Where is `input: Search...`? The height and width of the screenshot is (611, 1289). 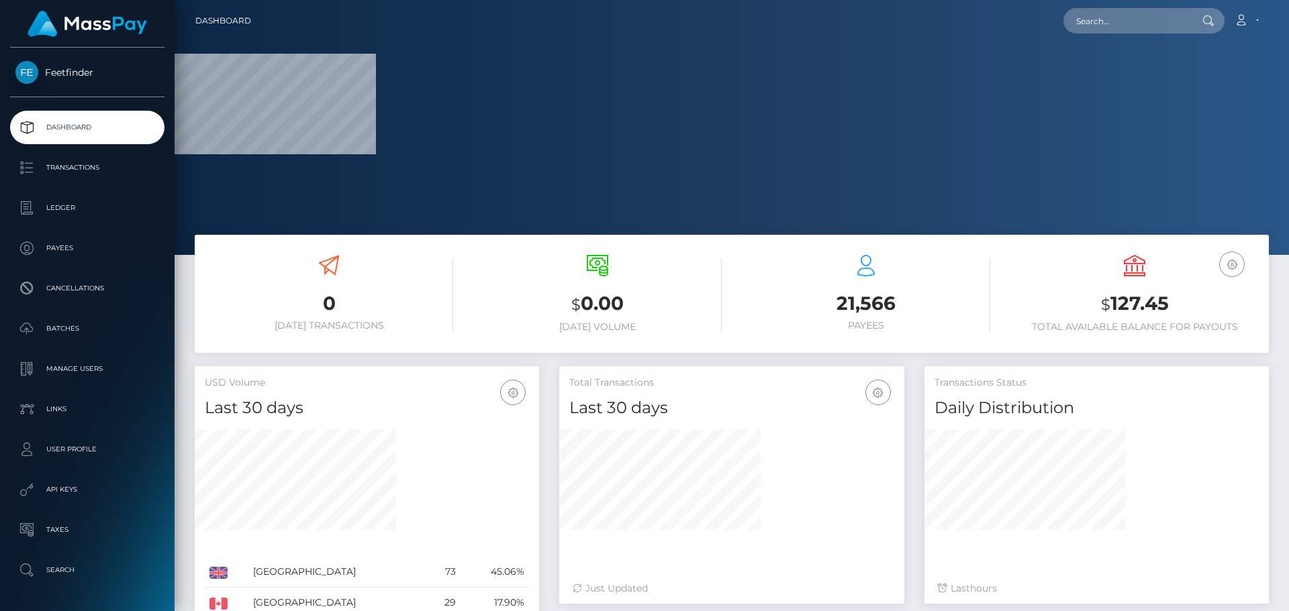
input: Search... is located at coordinates (1126, 21).